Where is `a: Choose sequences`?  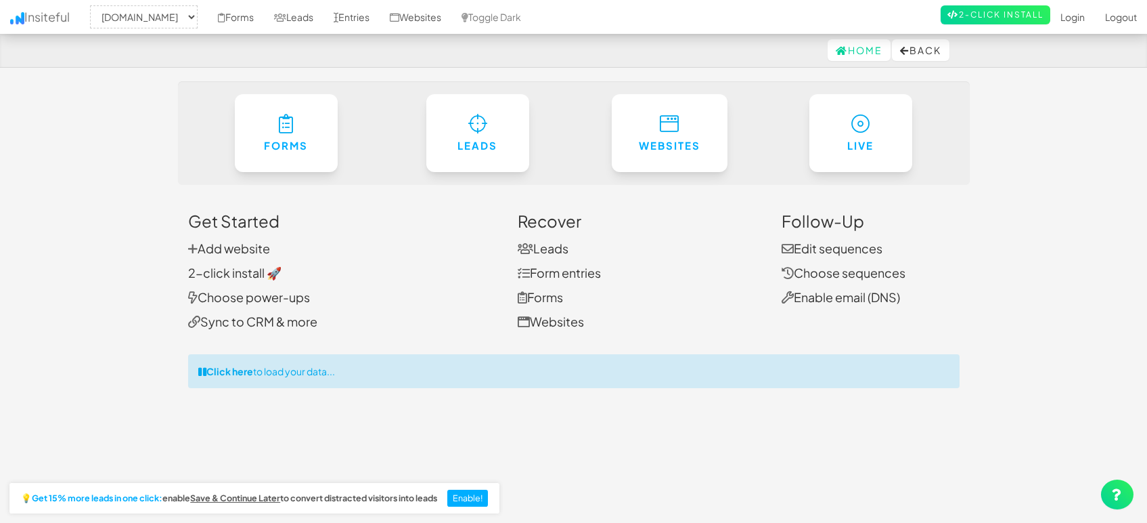 a: Choose sequences is located at coordinates (843, 272).